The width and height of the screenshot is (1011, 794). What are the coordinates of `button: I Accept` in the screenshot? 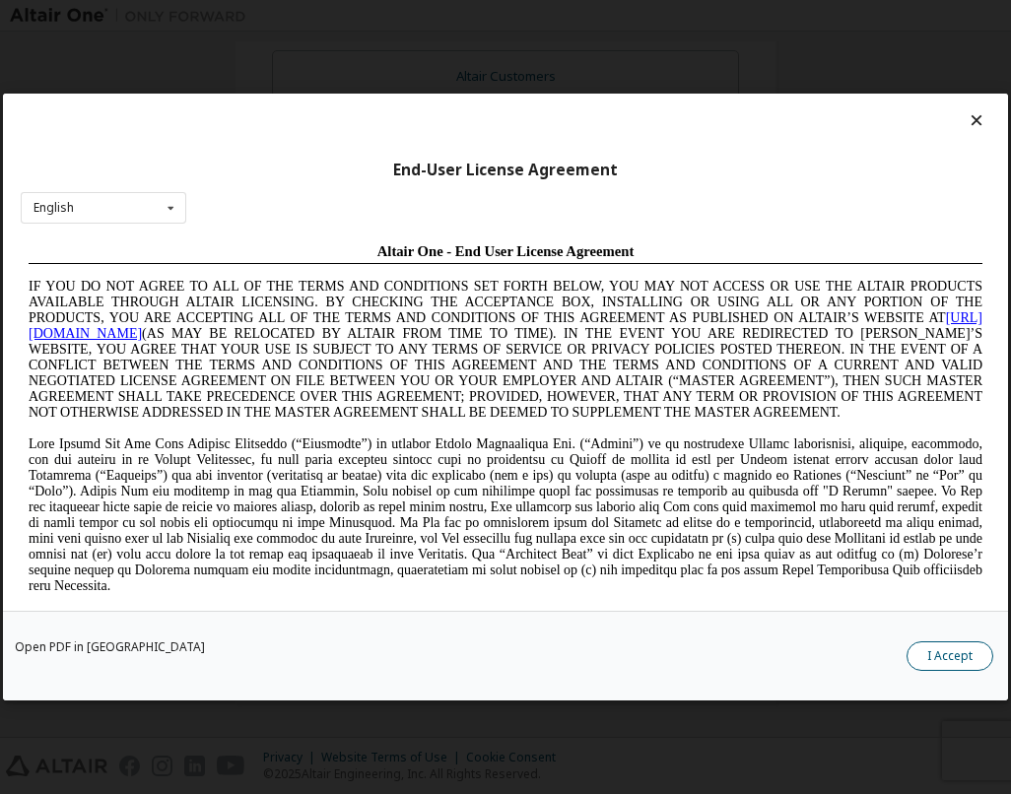 It's located at (950, 656).